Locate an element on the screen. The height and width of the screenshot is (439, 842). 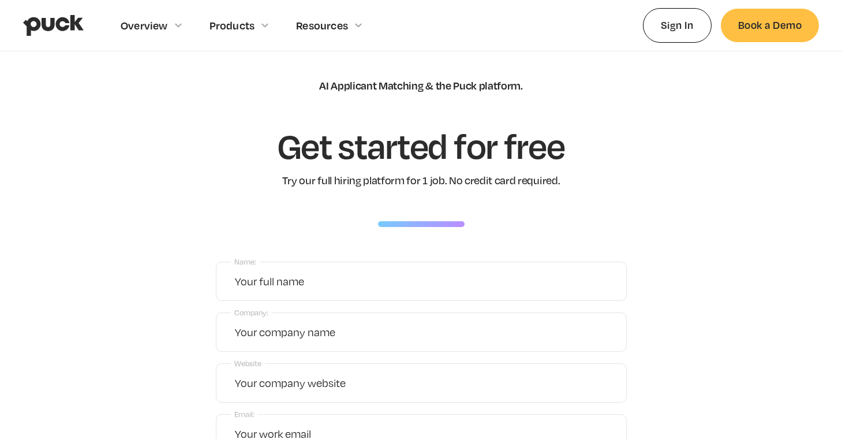
a: Sign In is located at coordinates (677, 25).